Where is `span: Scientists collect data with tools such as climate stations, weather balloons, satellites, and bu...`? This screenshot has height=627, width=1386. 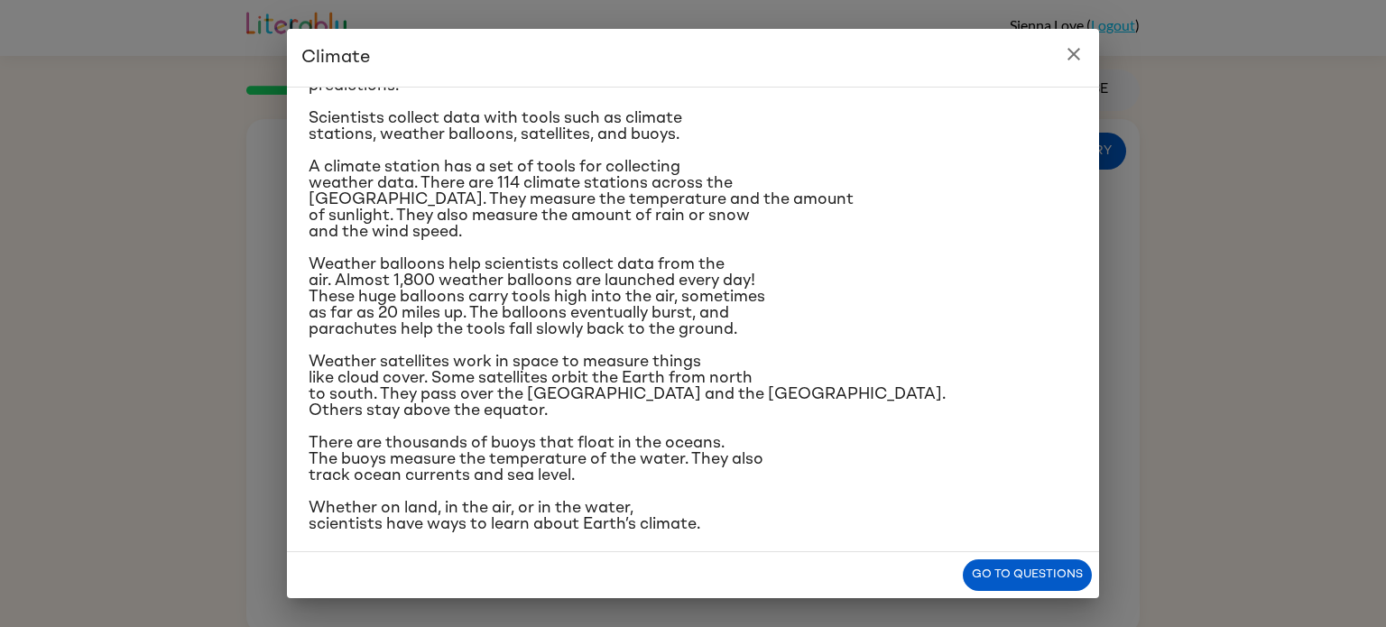
span: Scientists collect data with tools such as climate stations, weather balloons, satellites, and bu... is located at coordinates (495, 126).